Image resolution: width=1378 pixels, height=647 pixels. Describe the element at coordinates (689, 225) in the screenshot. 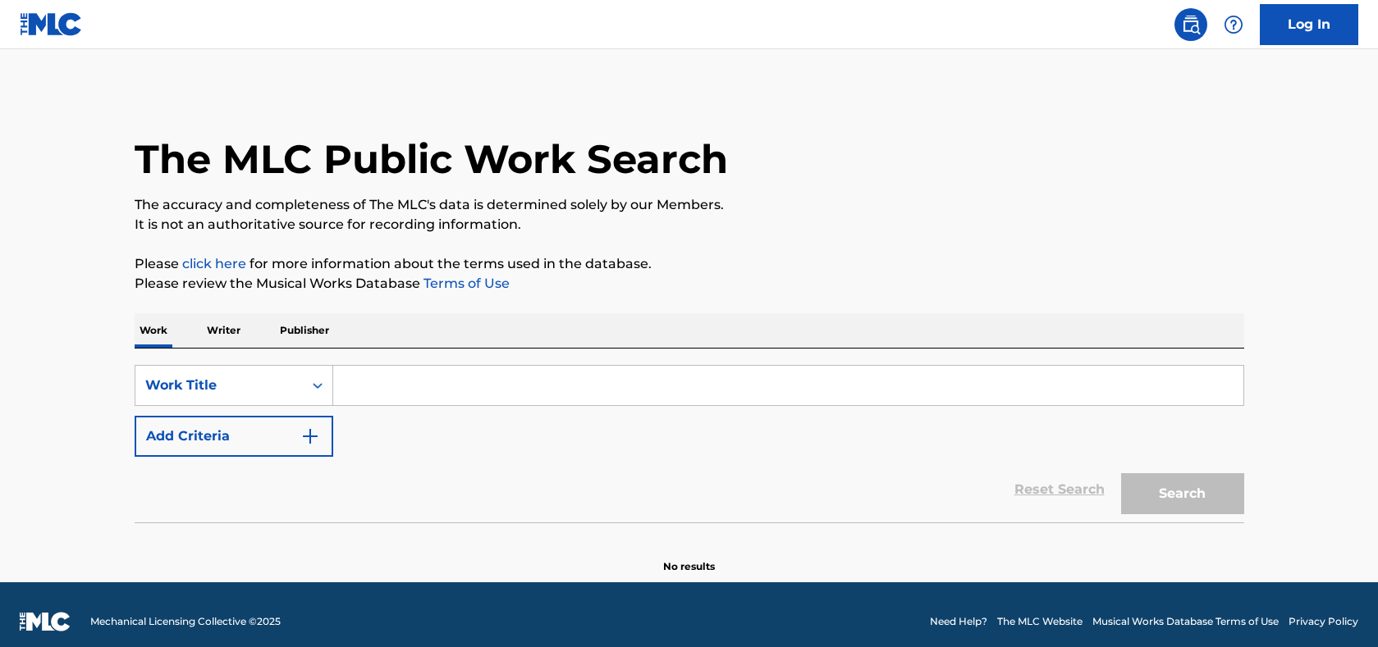

I see `p: It is not an authoritative source for recording information.` at that location.